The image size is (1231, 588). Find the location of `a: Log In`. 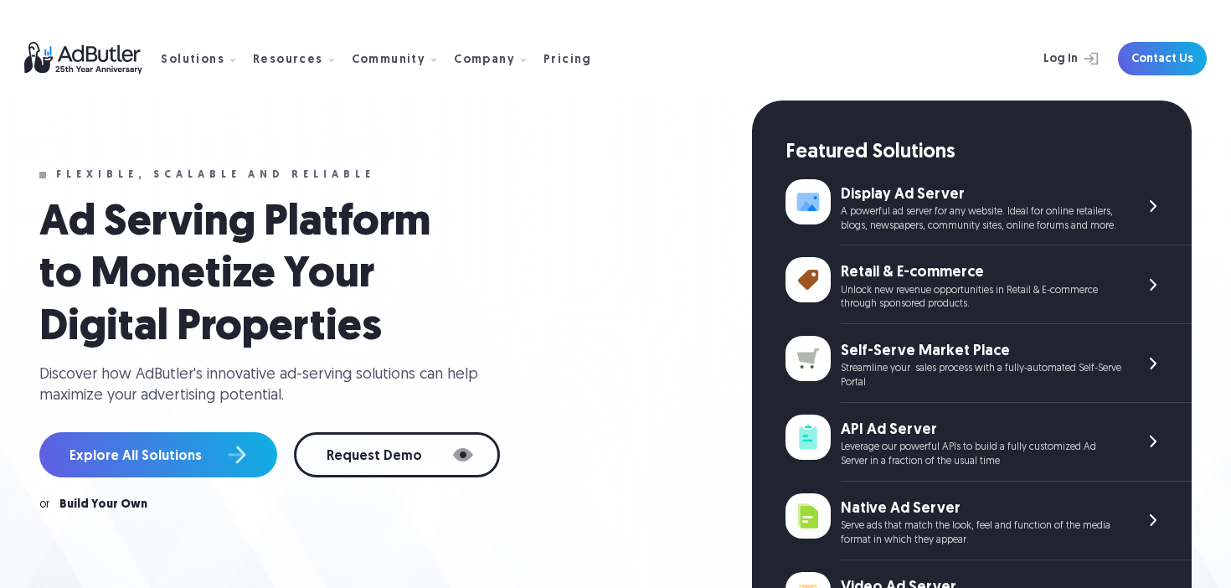

a: Log In is located at coordinates (1053, 59).